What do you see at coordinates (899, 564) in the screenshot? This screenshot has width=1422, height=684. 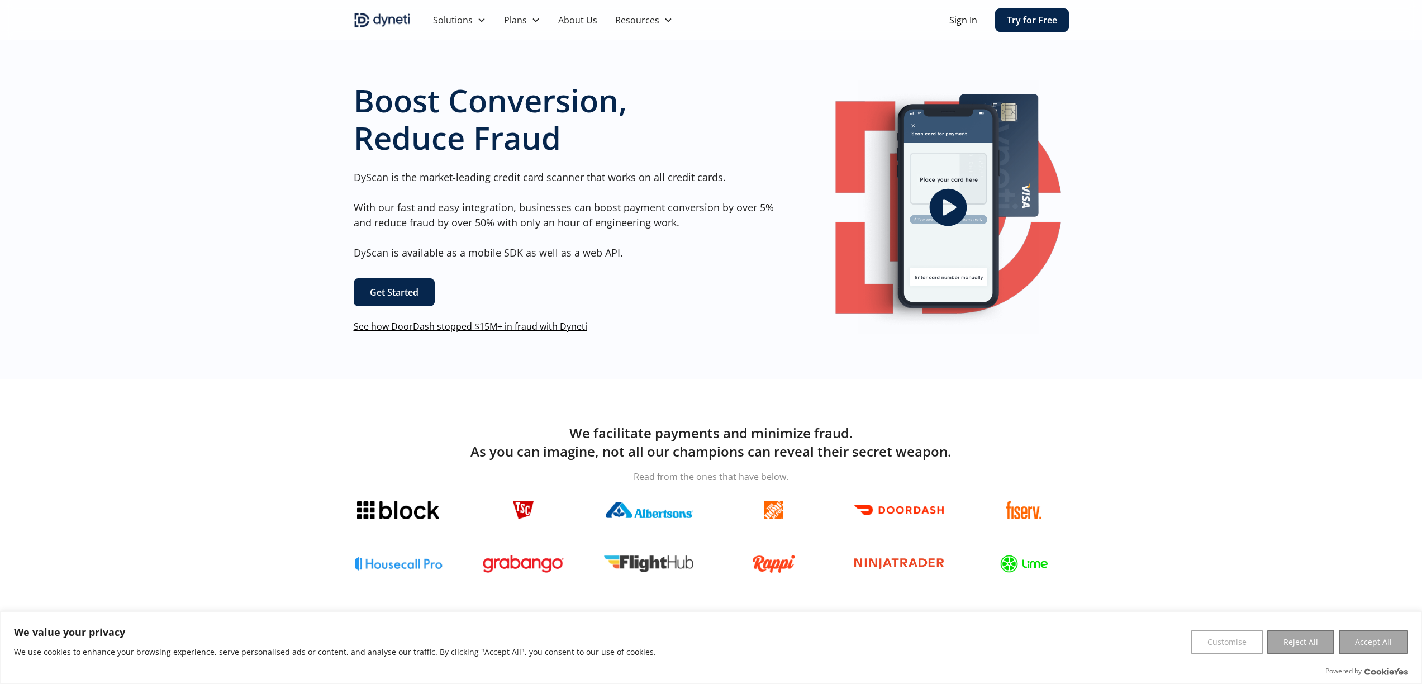 I see `img: Ninjatrader logo` at bounding box center [899, 564].